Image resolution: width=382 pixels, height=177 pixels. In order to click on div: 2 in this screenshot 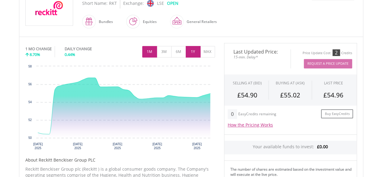, I will do `click(336, 53)`.